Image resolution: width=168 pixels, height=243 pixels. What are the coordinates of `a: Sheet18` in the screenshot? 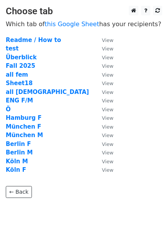 It's located at (19, 83).